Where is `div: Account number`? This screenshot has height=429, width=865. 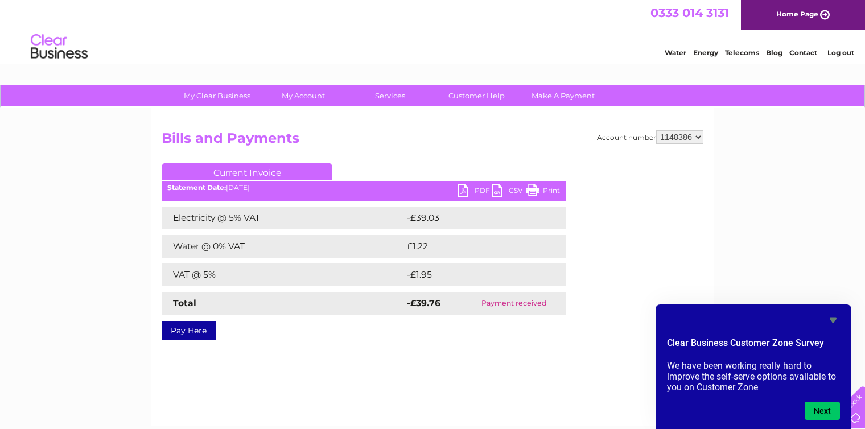
div: Account number is located at coordinates (650, 137).